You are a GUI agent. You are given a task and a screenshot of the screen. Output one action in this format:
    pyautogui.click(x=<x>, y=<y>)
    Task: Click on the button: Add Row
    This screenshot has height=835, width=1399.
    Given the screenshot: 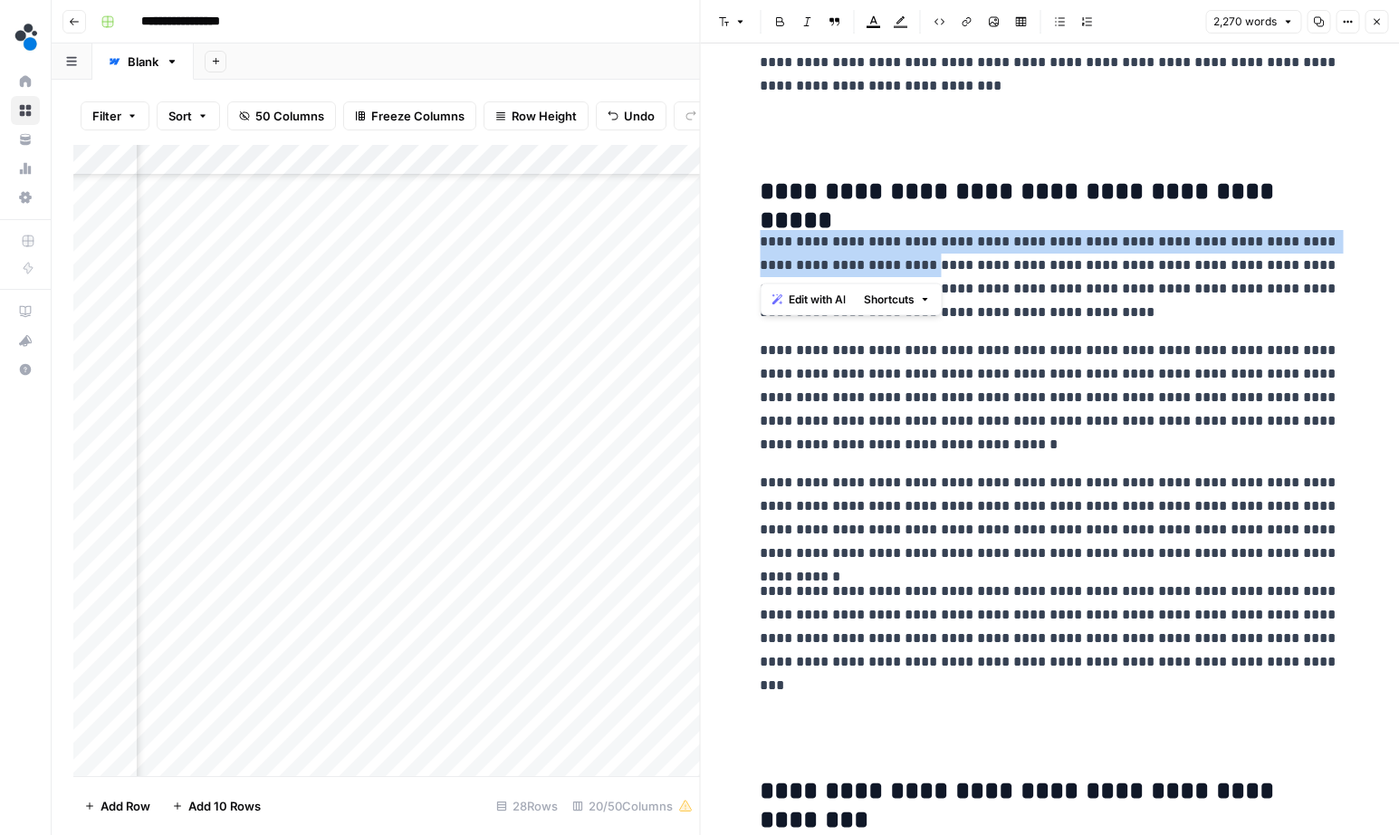 What is the action you would take?
    pyautogui.click(x=117, y=806)
    